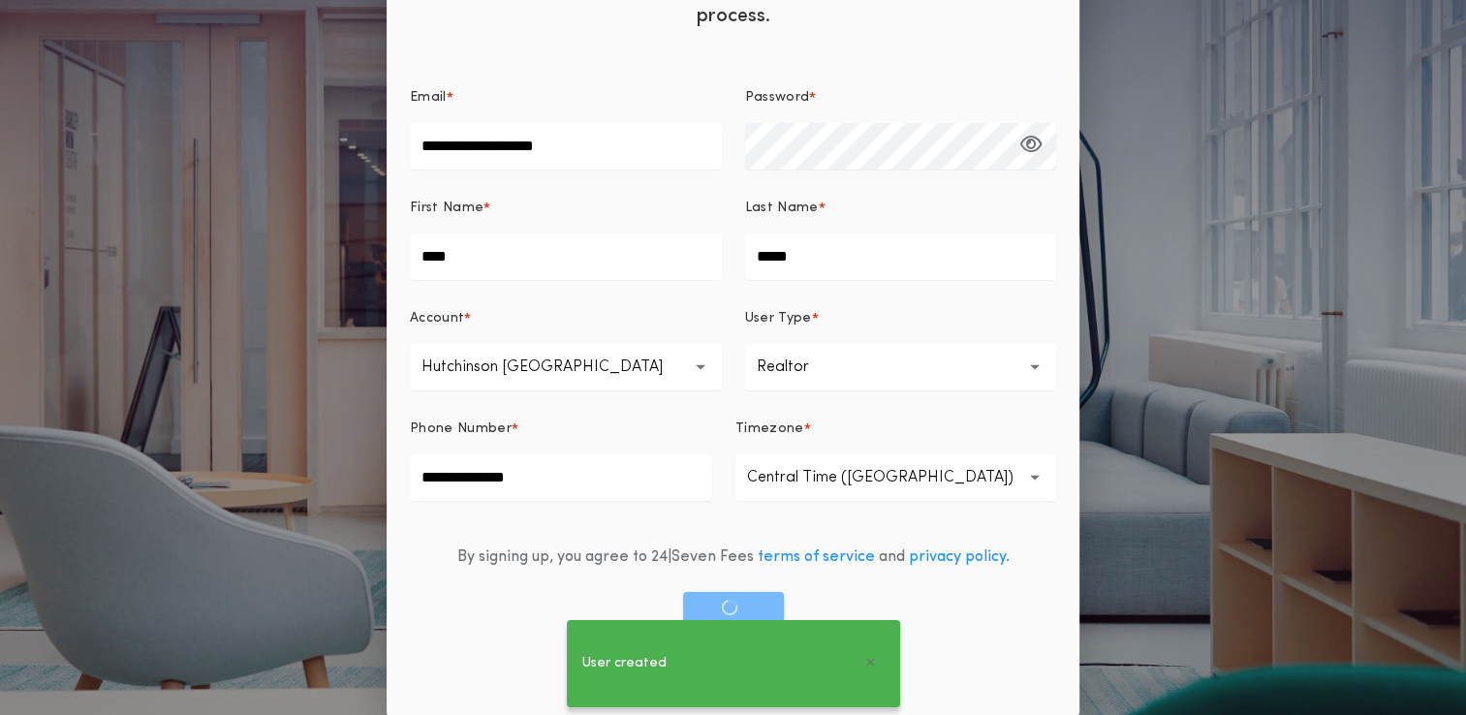 Image resolution: width=1466 pixels, height=715 pixels. Describe the element at coordinates (777, 98) in the screenshot. I see `p: Password` at that location.